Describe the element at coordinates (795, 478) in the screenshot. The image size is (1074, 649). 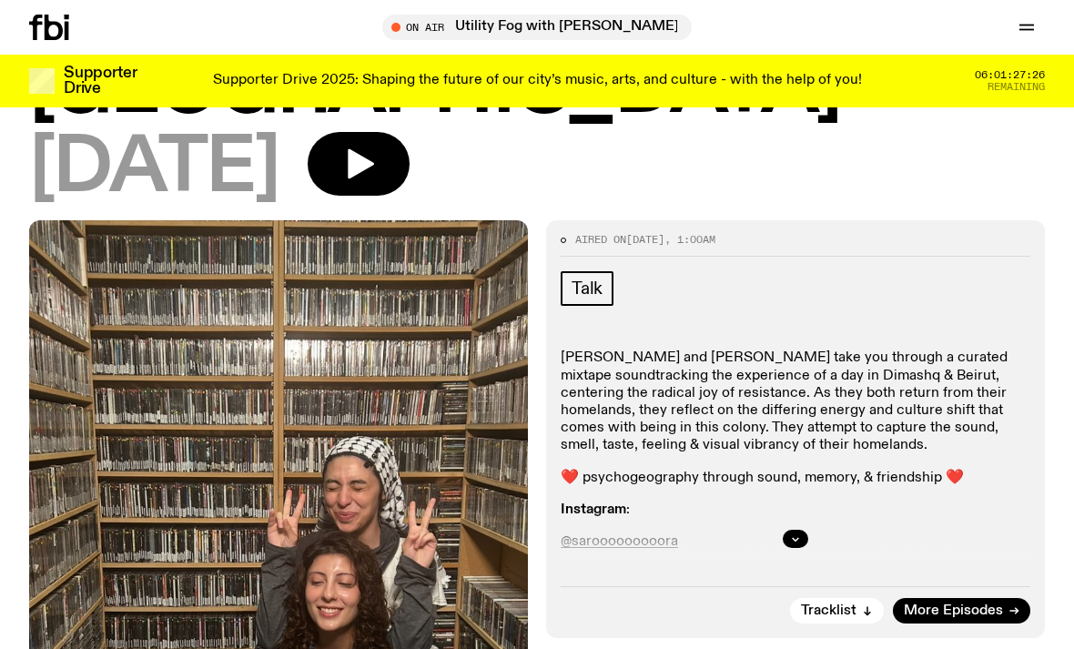
I see `p: ❤️ psychogeography through sound, memory, & friendship ❤️` at that location.